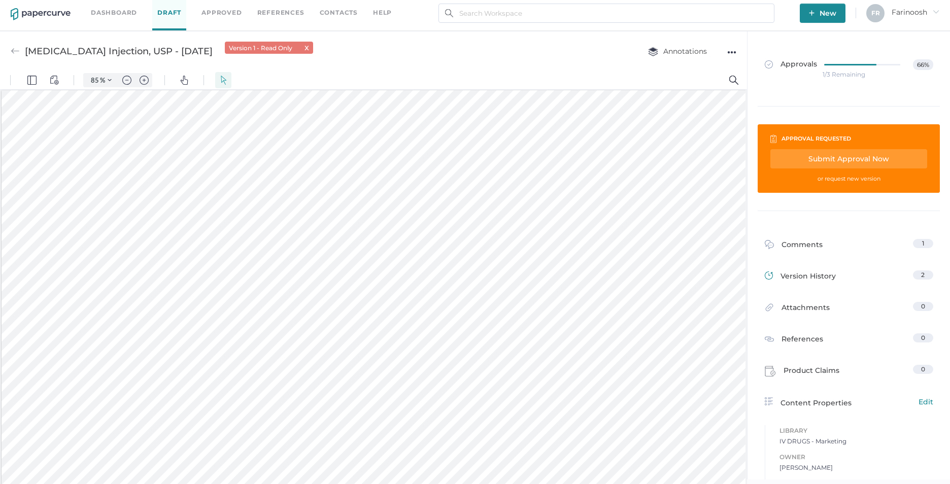 Image resolution: width=950 pixels, height=484 pixels. Describe the element at coordinates (127, 9) in the screenshot. I see `img: default-minus.svg` at that location.